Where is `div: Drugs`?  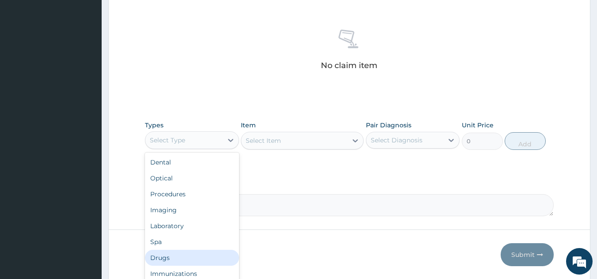 div: Drugs is located at coordinates (192, 258).